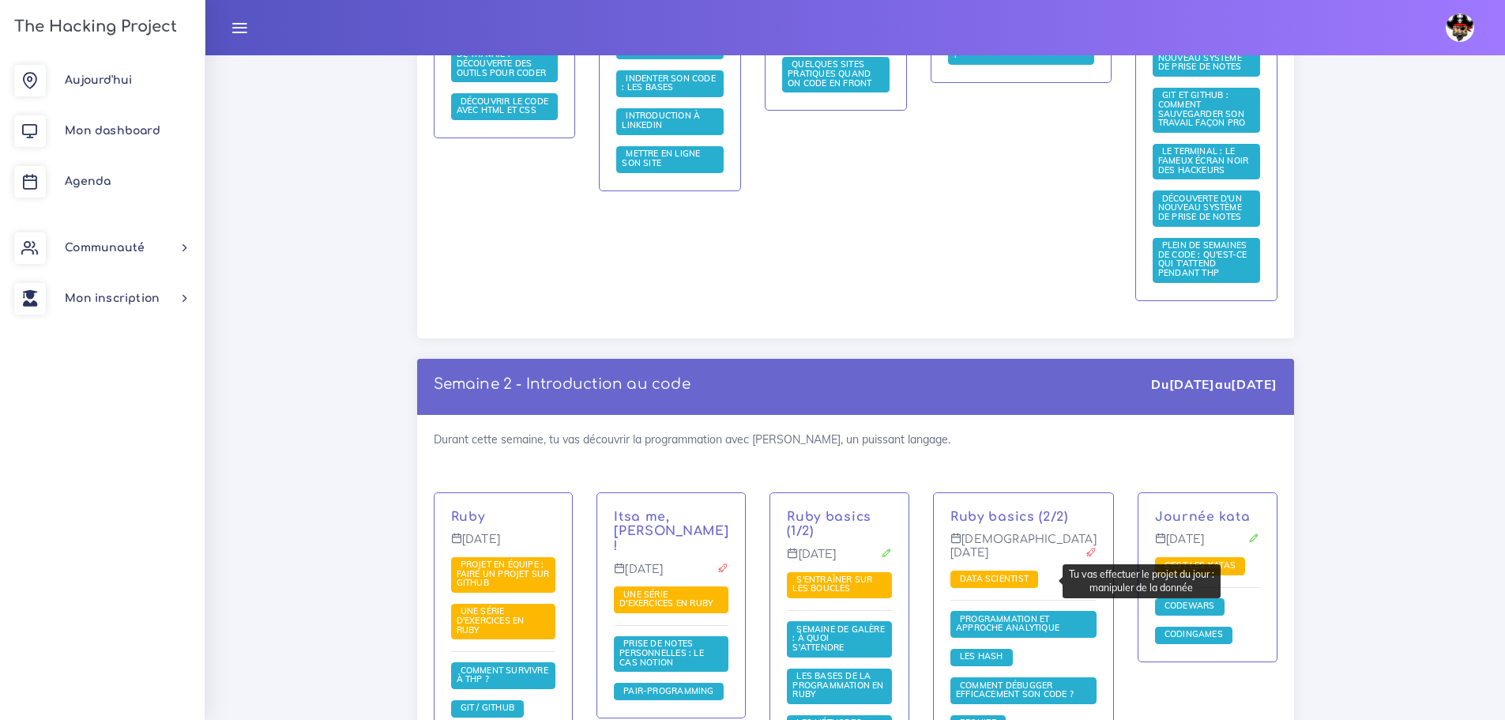 This screenshot has width=1505, height=720. Describe the element at coordinates (660, 121) in the screenshot. I see `a: Introduction à LinkedIn` at that location.